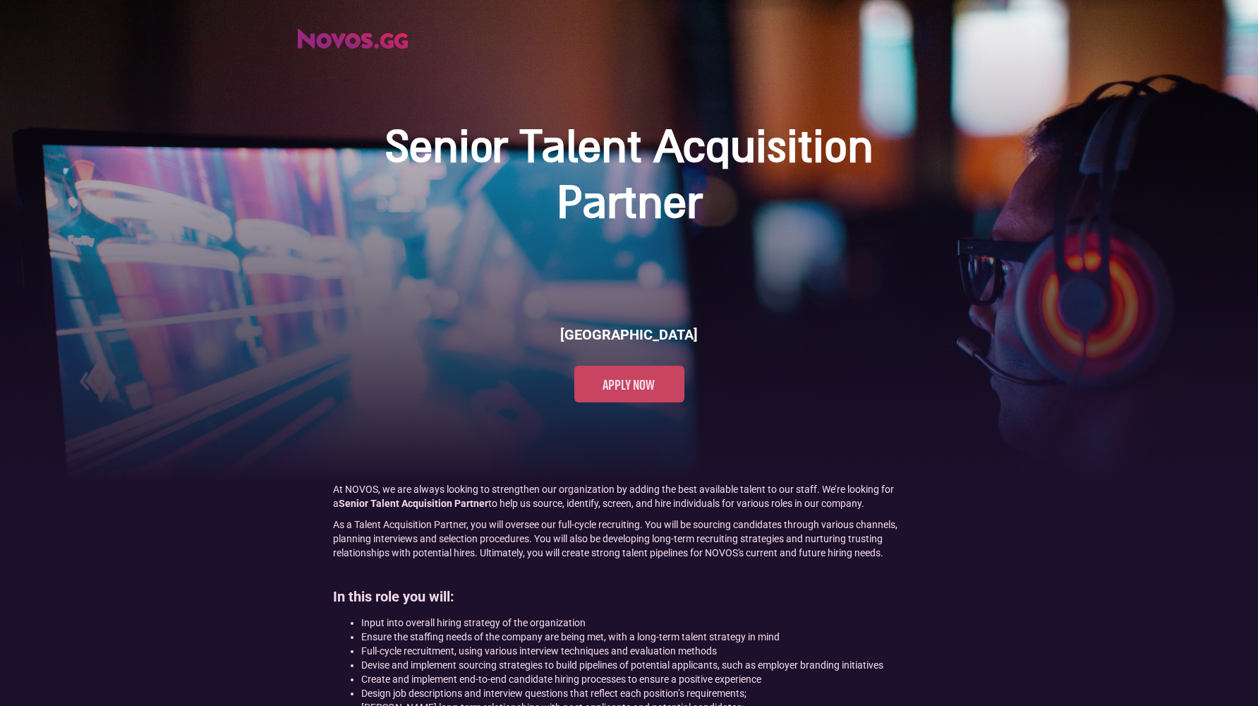  Describe the element at coordinates (644, 679) in the screenshot. I see `li: Create and implement end-to-end candidate hiring processes to ensure a positive experience` at that location.